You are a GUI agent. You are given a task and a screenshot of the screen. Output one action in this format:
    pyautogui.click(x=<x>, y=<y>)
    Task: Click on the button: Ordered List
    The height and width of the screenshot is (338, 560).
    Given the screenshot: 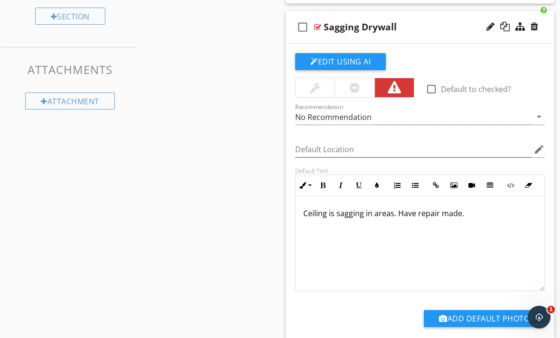 What is the action you would take?
    pyautogui.click(x=397, y=186)
    